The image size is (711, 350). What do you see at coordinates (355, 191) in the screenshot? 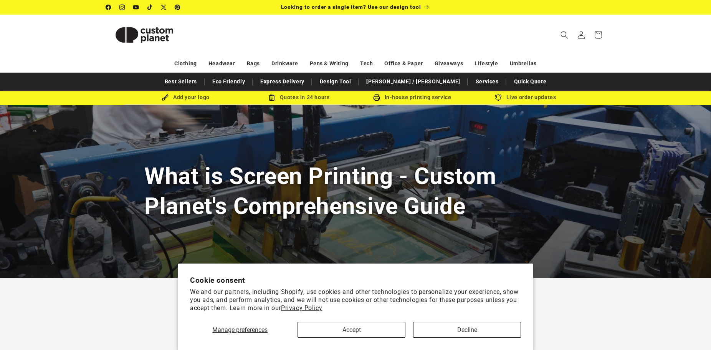
I see `h1: What is Screen Printing - Custom Planet's Comprehensive Guide` at bounding box center [355, 191].